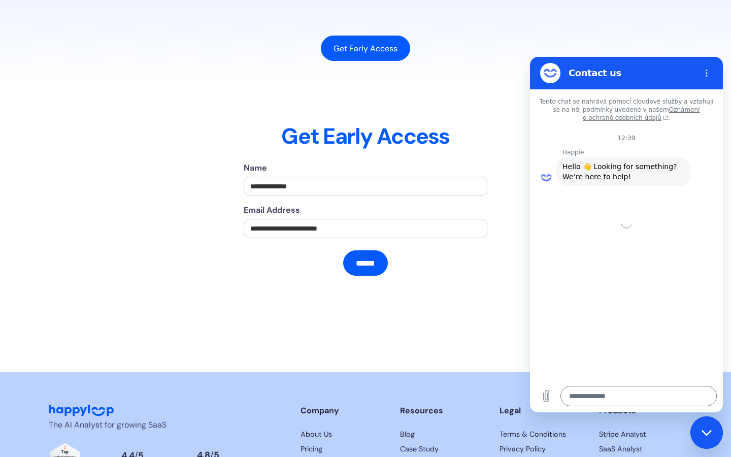 The height and width of the screenshot is (457, 731). Describe the element at coordinates (177, 16) in the screenshot. I see `button: Nabídka Možnosti` at that location.